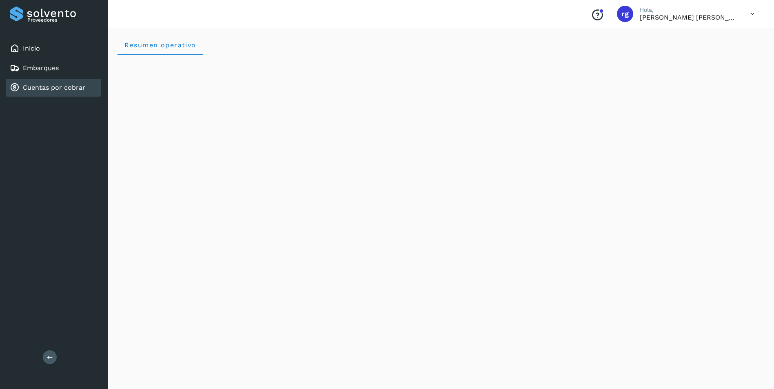  Describe the element at coordinates (688, 17) in the screenshot. I see `p: rogelio guadalupe medina Armendariz` at that location.